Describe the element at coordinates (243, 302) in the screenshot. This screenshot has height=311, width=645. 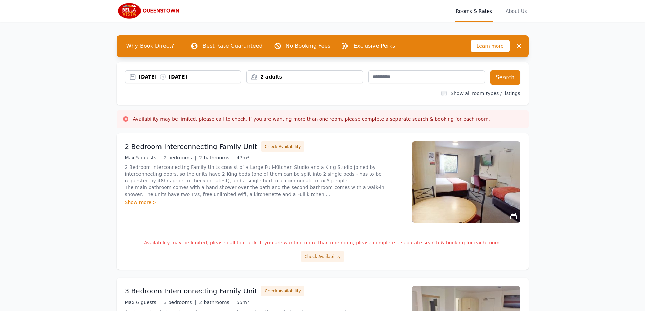
I see `span: 55m²` at that location.